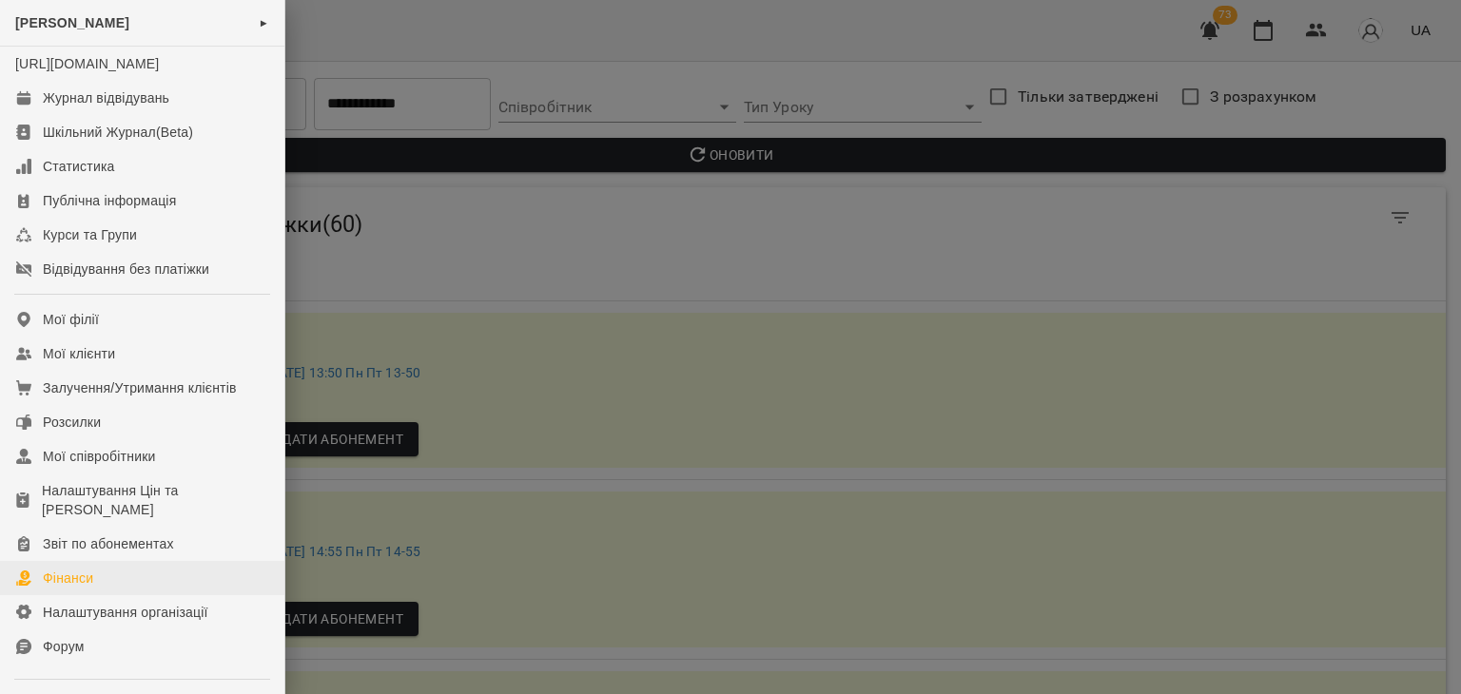 This screenshot has width=1461, height=694. What do you see at coordinates (79, 354) in the screenshot?
I see `div: Мої клієнти` at bounding box center [79, 354].